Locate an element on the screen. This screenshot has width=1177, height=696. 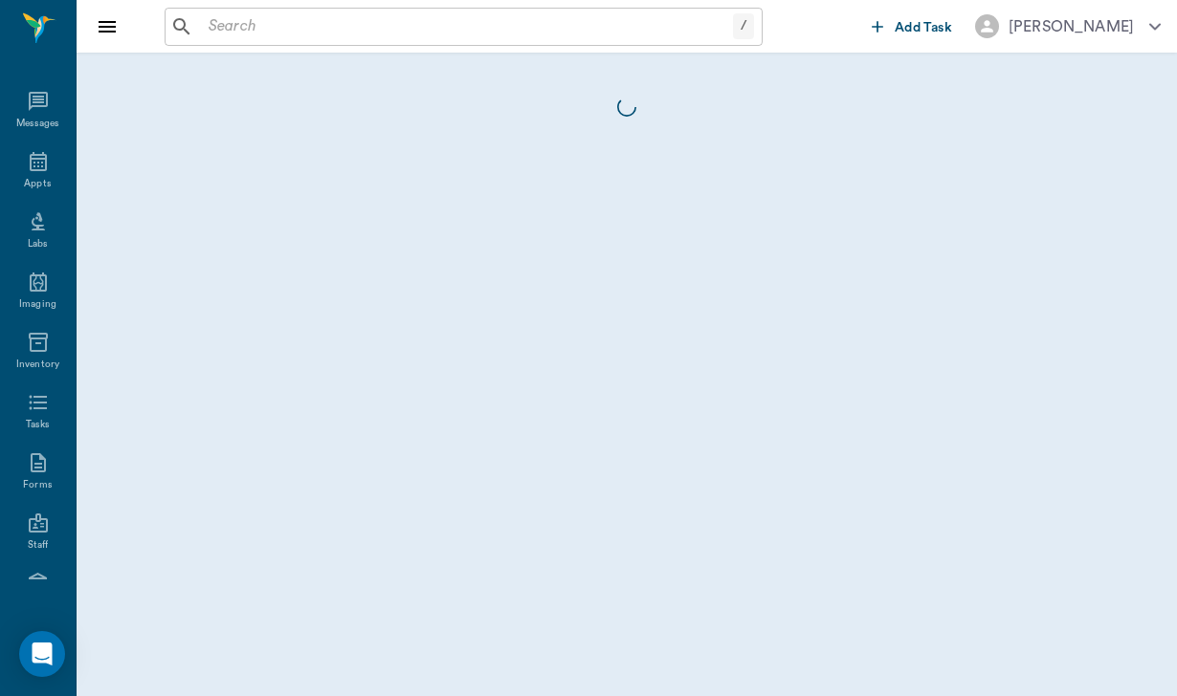
div: Open Intercom Messenger is located at coordinates (42, 654).